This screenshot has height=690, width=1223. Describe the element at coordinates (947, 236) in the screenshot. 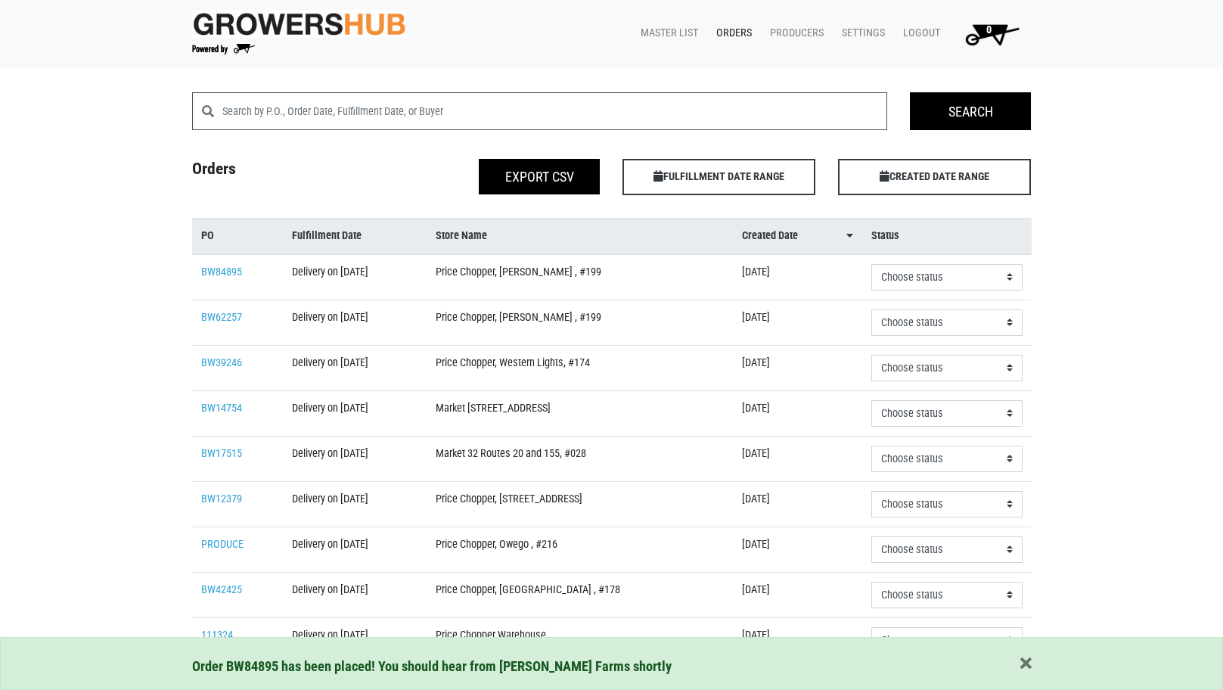

I see `a: Status` at that location.